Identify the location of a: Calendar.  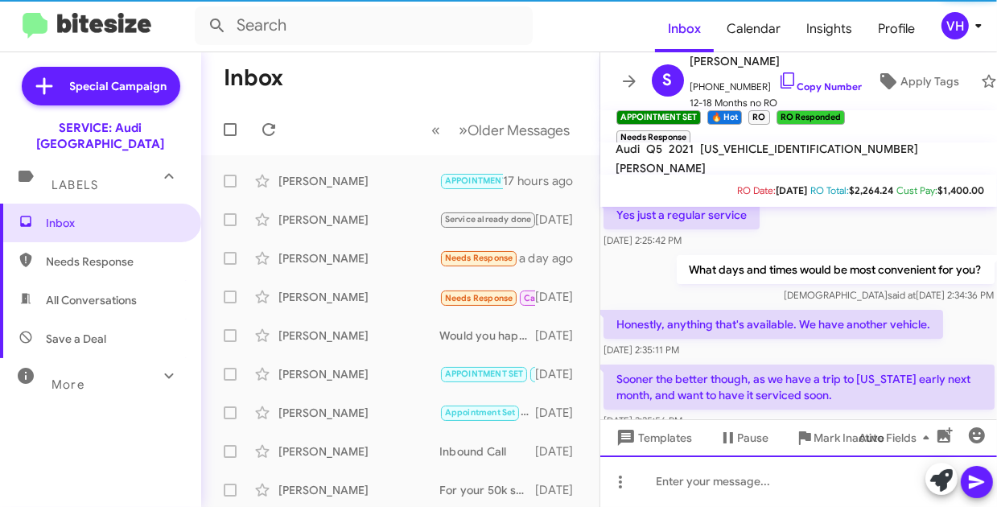
(753, 29).